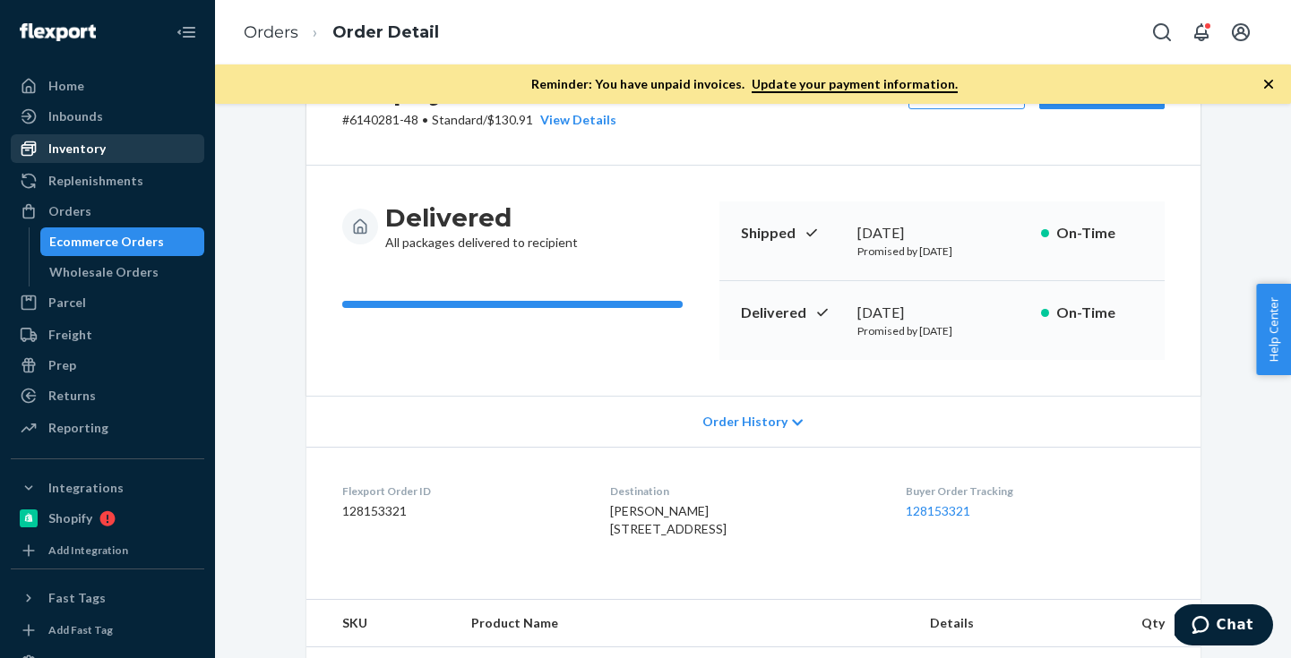  Describe the element at coordinates (1201, 32) in the screenshot. I see `button: Open notifications` at that location.